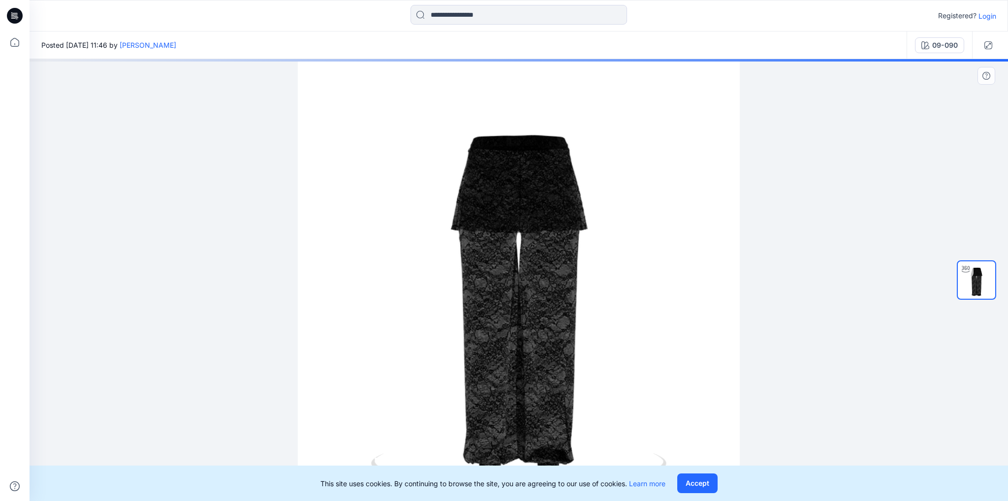 This screenshot has width=1008, height=501. Describe the element at coordinates (988, 16) in the screenshot. I see `p: Login` at that location.